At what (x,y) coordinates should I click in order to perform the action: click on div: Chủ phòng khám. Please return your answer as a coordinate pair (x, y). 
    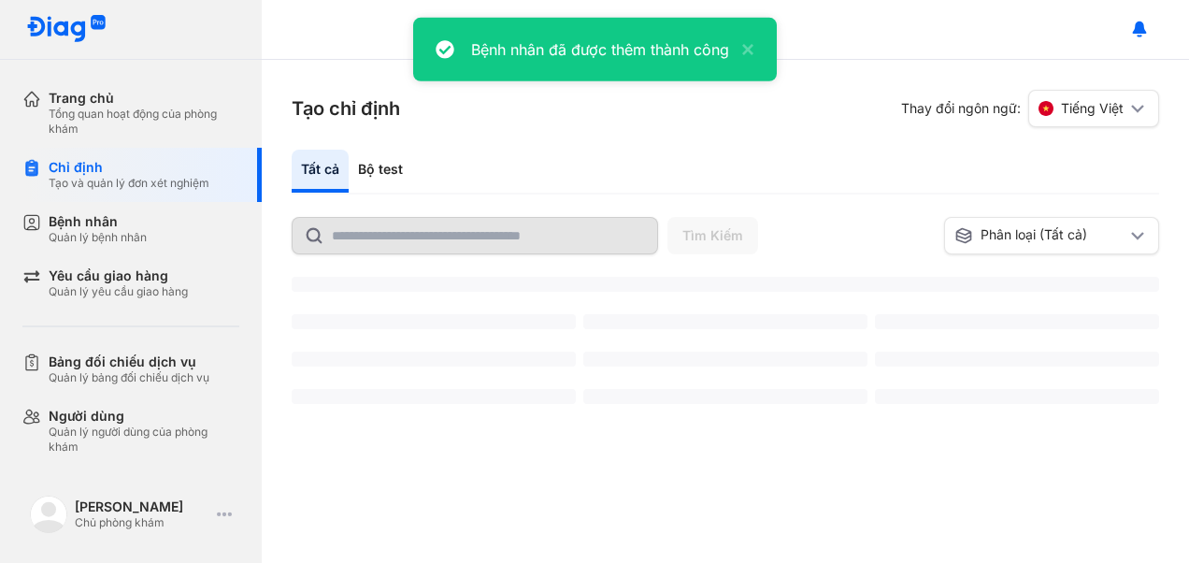
    Looking at the image, I should click on (142, 523).